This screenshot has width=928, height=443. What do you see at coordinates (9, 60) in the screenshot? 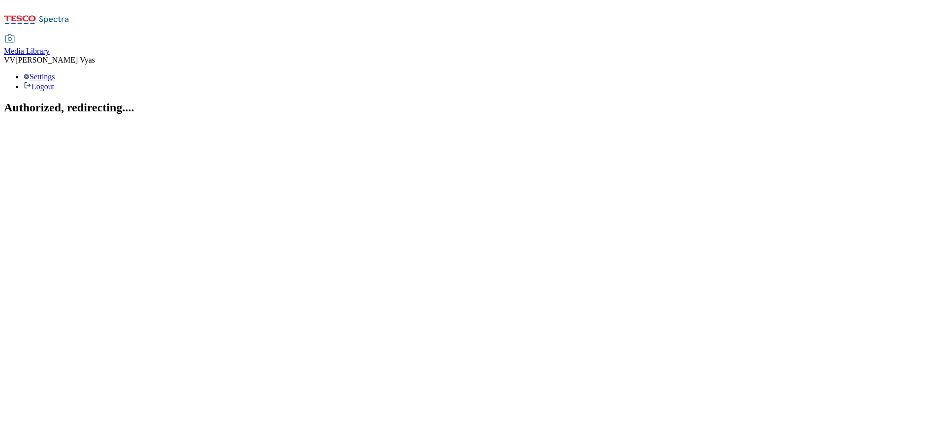
I see `span: VV` at bounding box center [9, 60].